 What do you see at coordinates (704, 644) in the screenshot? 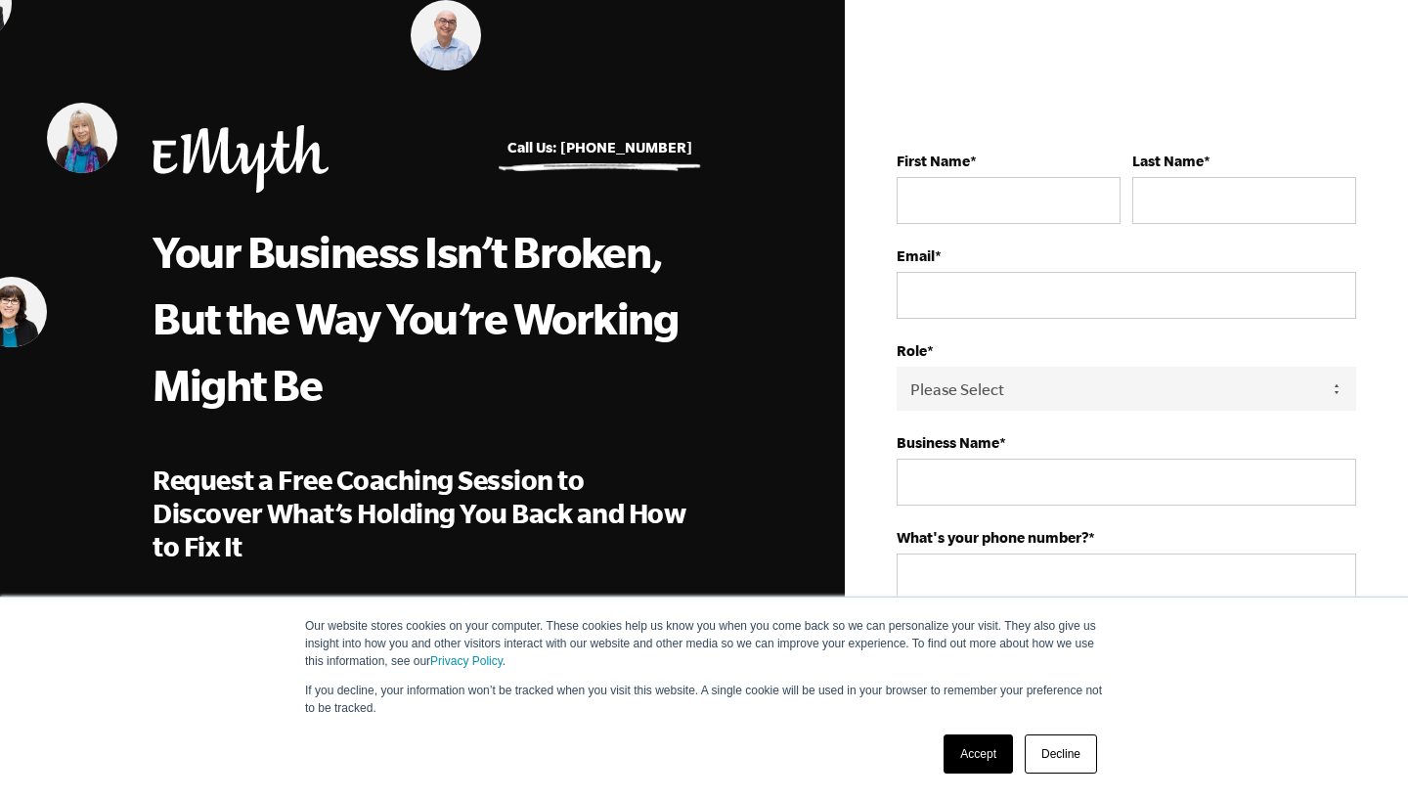
I see `p: Our website stores cookies on your computer. These cookies help us know you when you come back so...` at bounding box center [704, 644].